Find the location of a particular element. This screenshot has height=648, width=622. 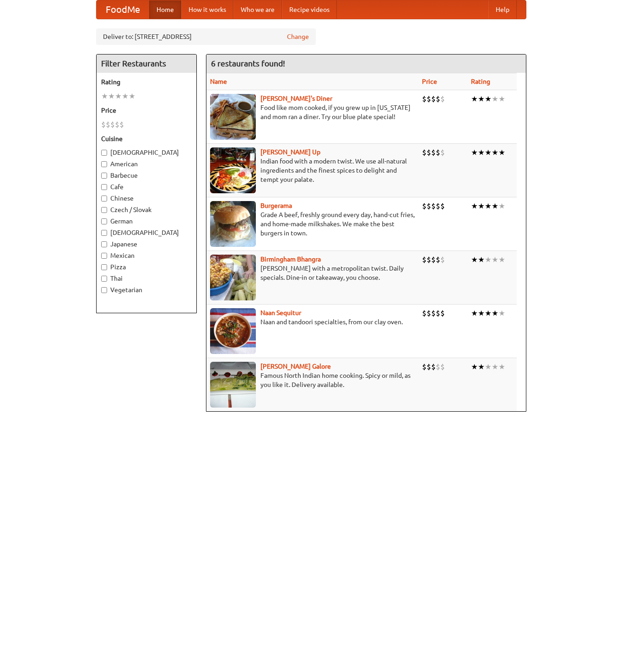

a: Home is located at coordinates (165, 10).